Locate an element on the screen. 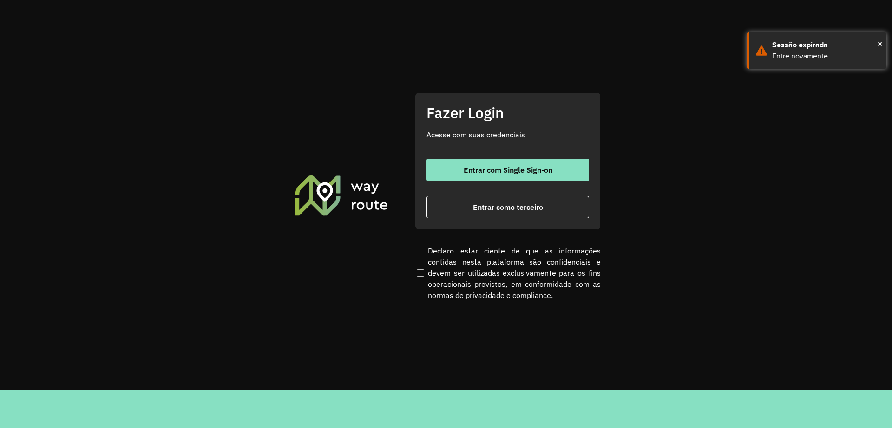 The width and height of the screenshot is (892, 428). span: Entrar com Single Sign-on is located at coordinates (508, 170).